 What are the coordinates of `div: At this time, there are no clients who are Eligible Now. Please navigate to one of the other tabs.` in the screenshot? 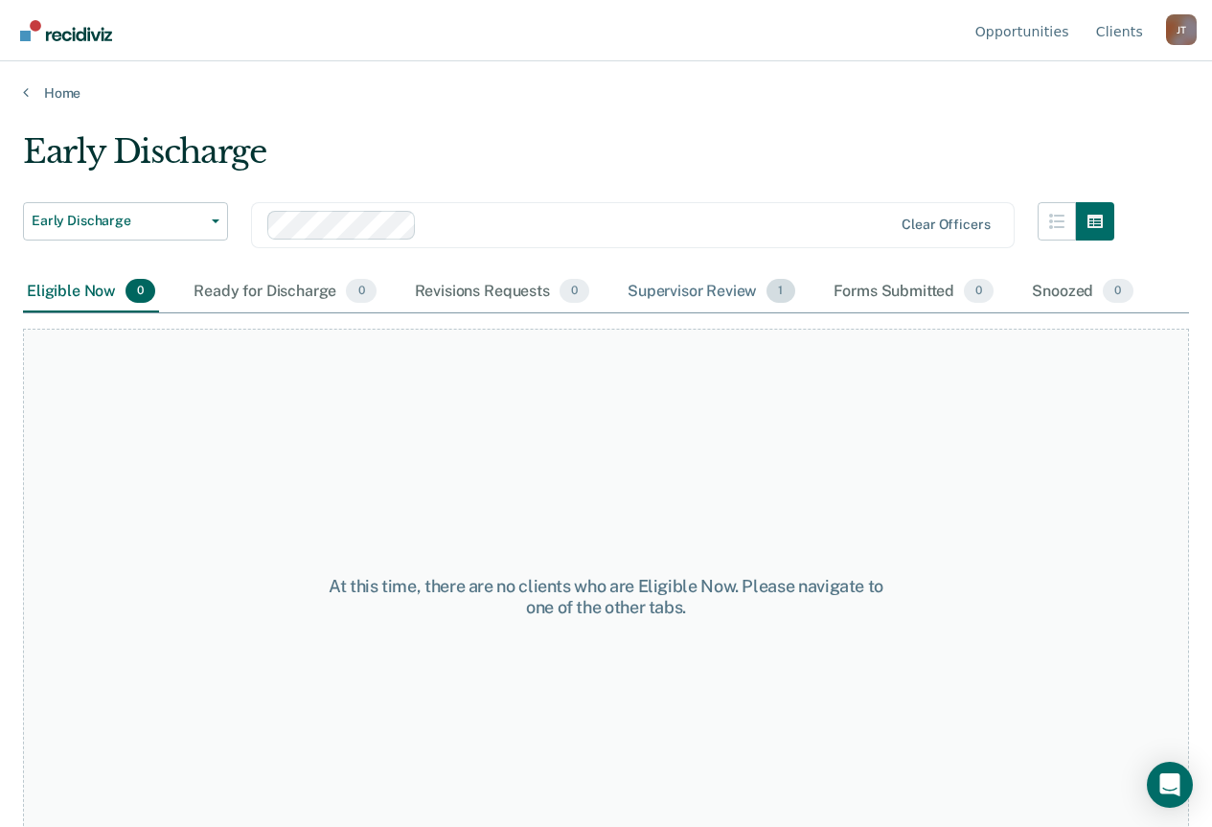 It's located at (606, 596).